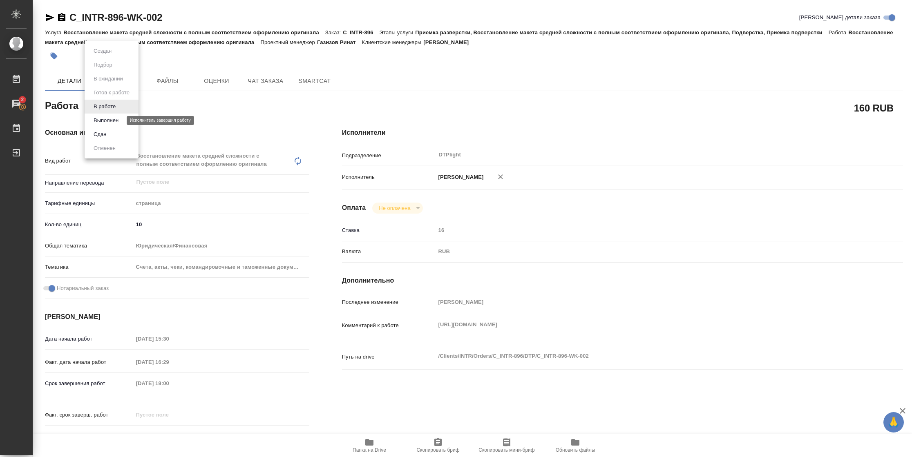  What do you see at coordinates (105, 107) in the screenshot?
I see `button: В работе` at bounding box center [105, 107].